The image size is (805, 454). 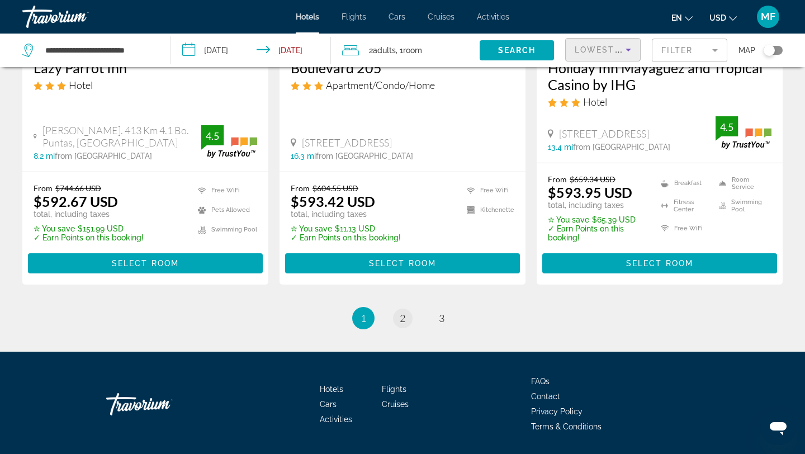 I want to click on span: Search, so click(x=517, y=50).